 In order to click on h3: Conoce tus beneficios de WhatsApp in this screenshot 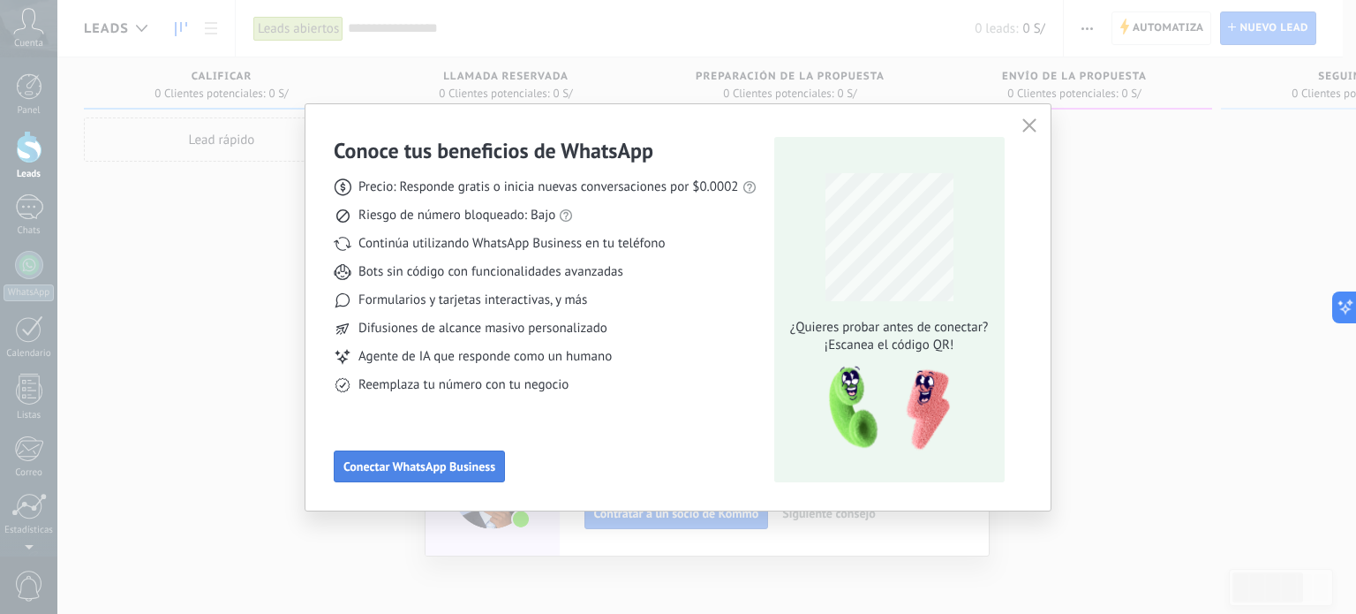, I will do `click(494, 150)`.